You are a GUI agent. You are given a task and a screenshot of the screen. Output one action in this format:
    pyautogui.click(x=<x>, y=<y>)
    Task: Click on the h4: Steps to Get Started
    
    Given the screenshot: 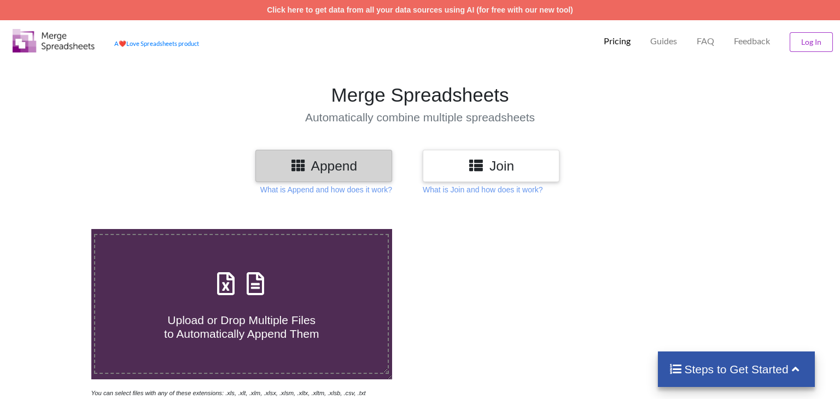 What is the action you would take?
    pyautogui.click(x=736, y=369)
    